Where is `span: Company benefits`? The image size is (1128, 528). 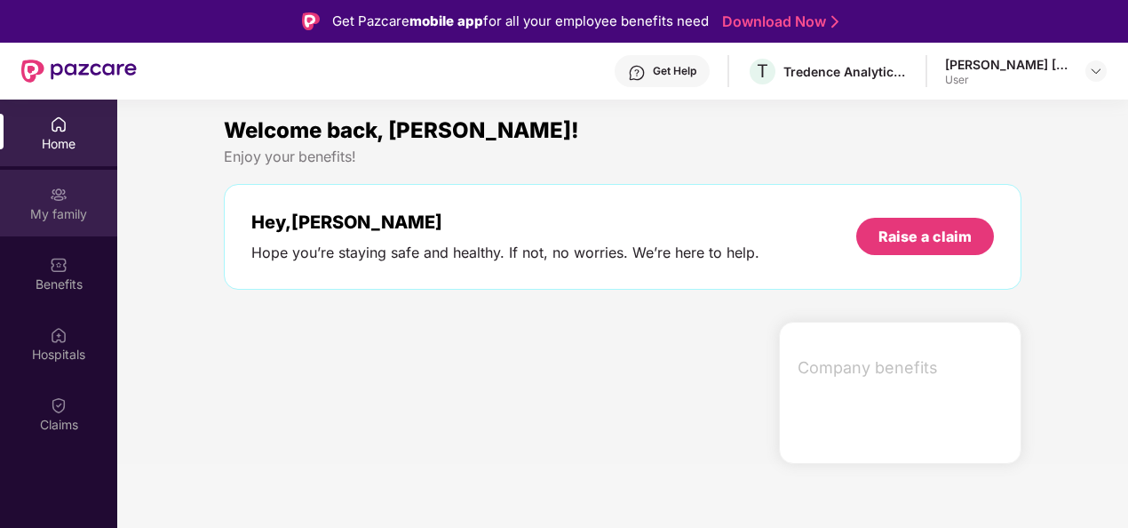
span: Company benefits is located at coordinates (902, 368).